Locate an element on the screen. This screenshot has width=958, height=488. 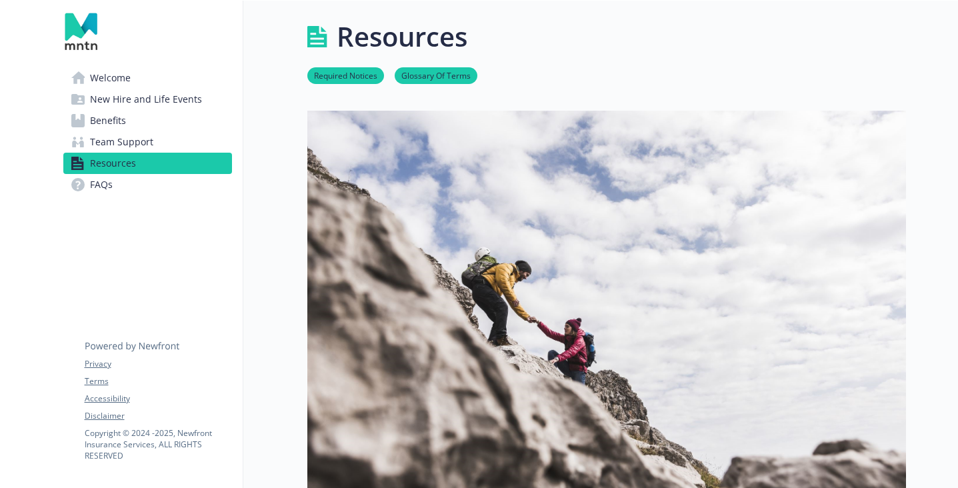
a: Glossary Of Terms is located at coordinates (436, 75).